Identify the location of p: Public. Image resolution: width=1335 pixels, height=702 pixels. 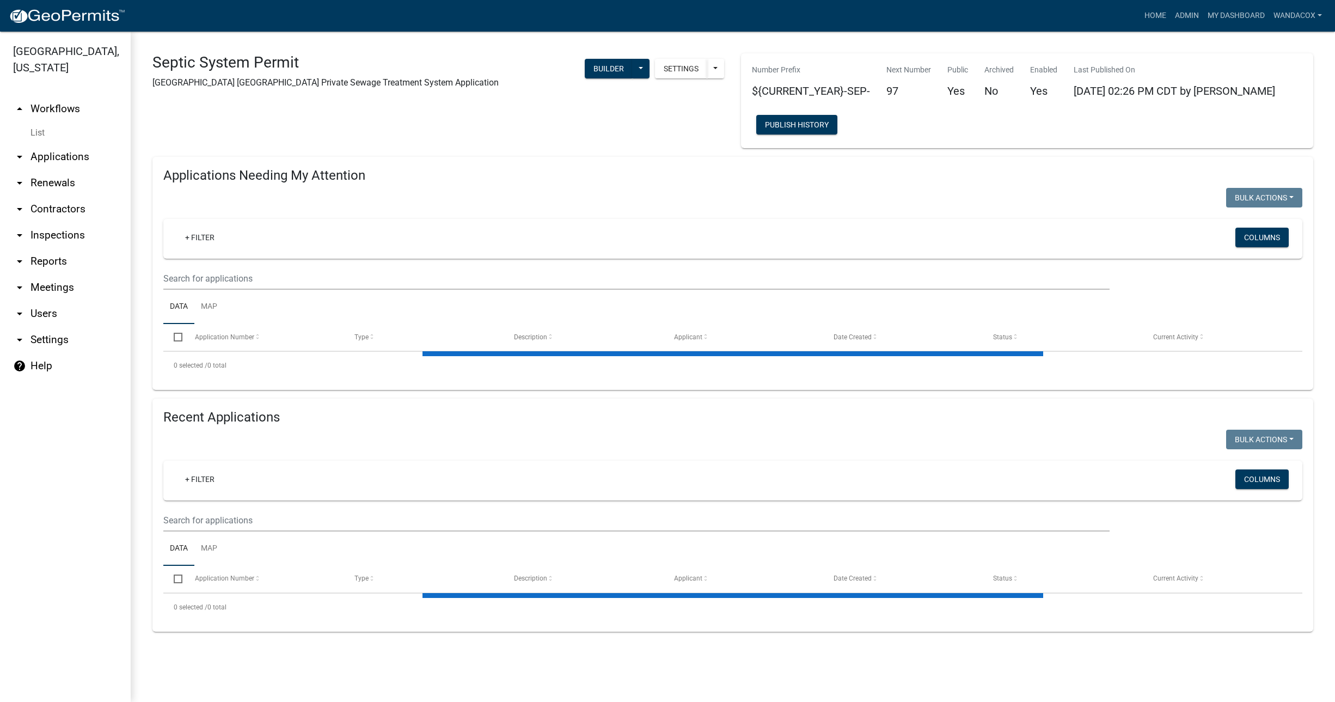
(958, 70).